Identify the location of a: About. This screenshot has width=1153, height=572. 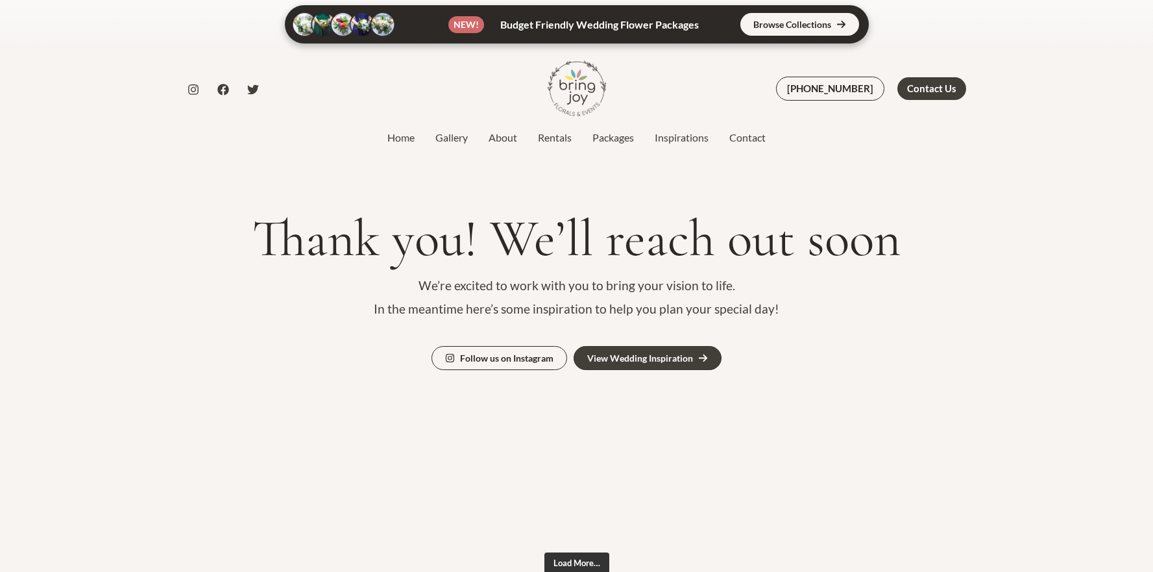
(503, 138).